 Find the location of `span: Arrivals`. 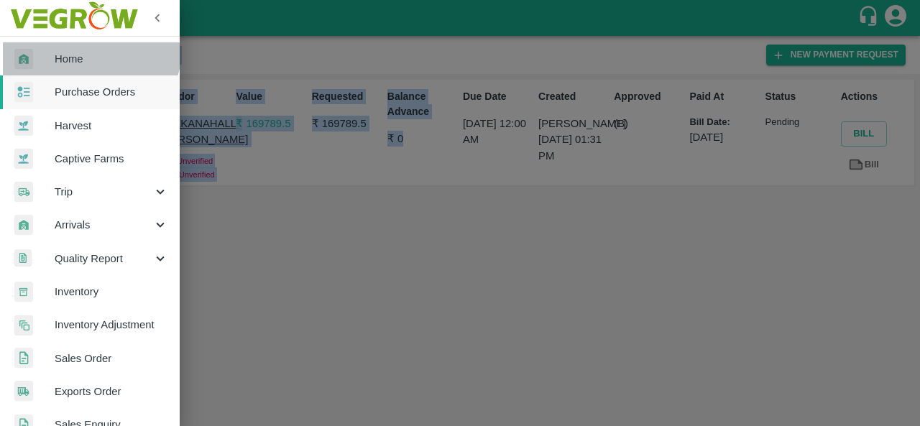

span: Arrivals is located at coordinates (104, 225).